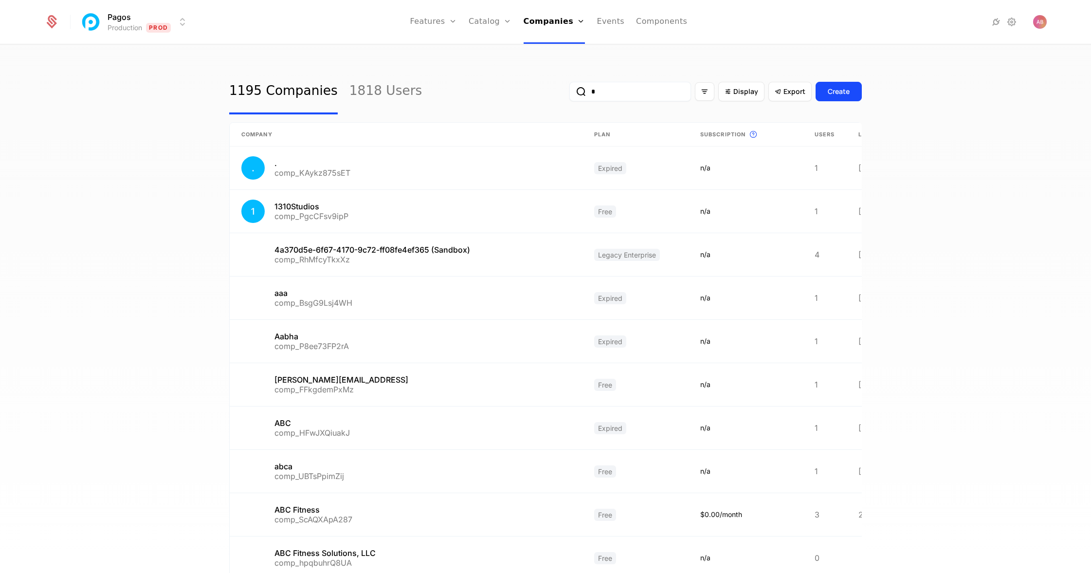 The height and width of the screenshot is (573, 1091). I want to click on span: Display, so click(746, 91).